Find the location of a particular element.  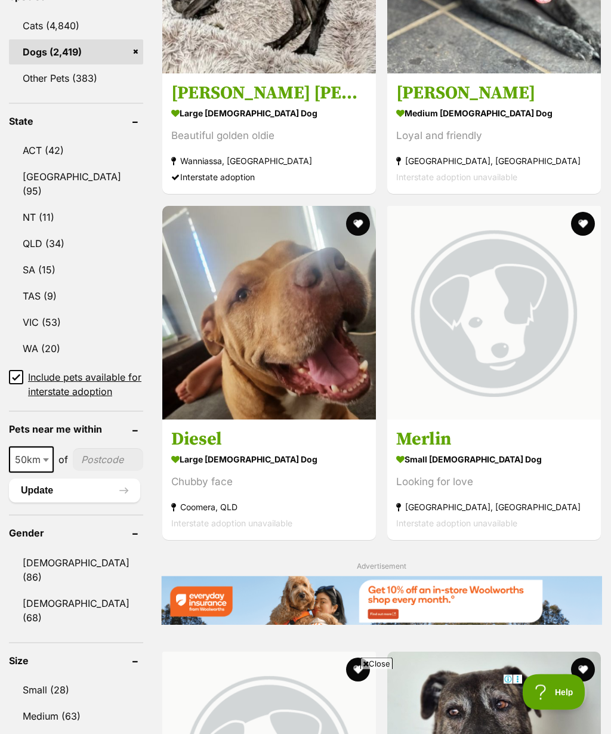

img: Everyday Insurance promotional banner is located at coordinates (381, 601).